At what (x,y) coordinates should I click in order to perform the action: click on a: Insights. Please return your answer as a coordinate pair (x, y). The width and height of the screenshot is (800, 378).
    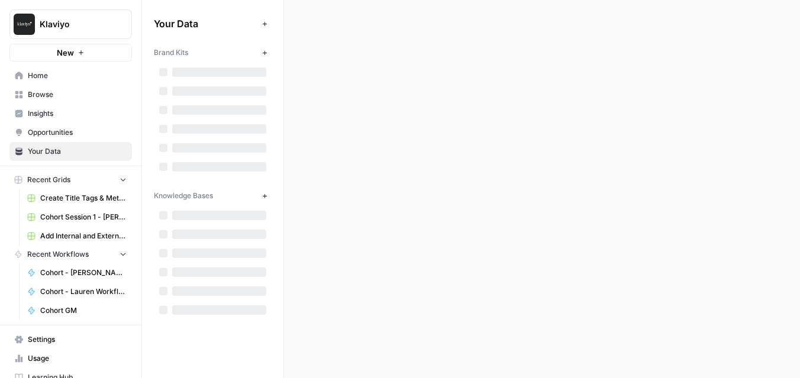
    Looking at the image, I should click on (70, 114).